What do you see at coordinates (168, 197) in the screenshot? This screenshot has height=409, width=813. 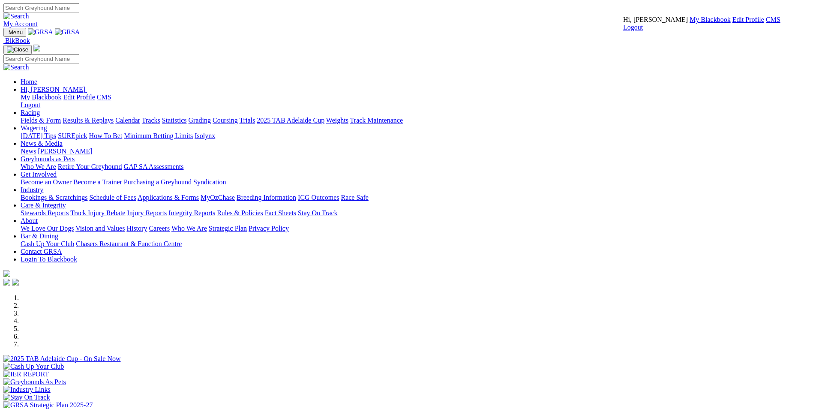 I see `a: Applications & Forms` at bounding box center [168, 197].